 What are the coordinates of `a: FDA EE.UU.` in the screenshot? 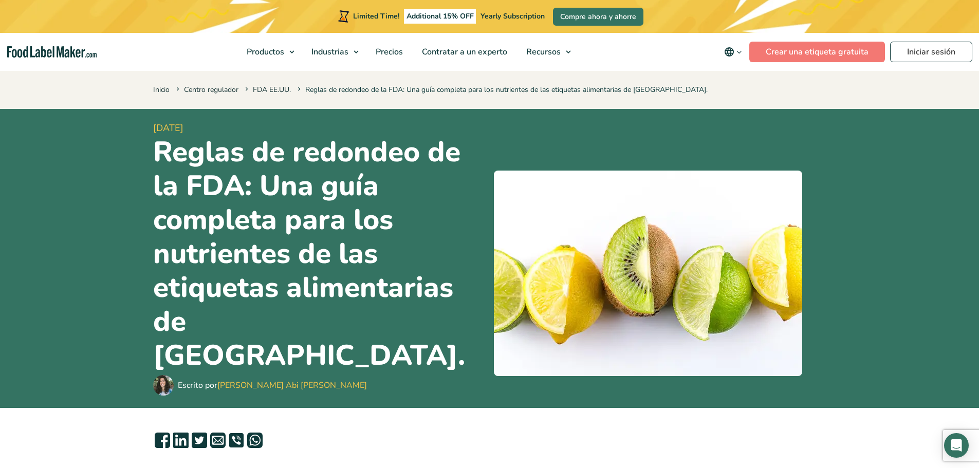 It's located at (272, 89).